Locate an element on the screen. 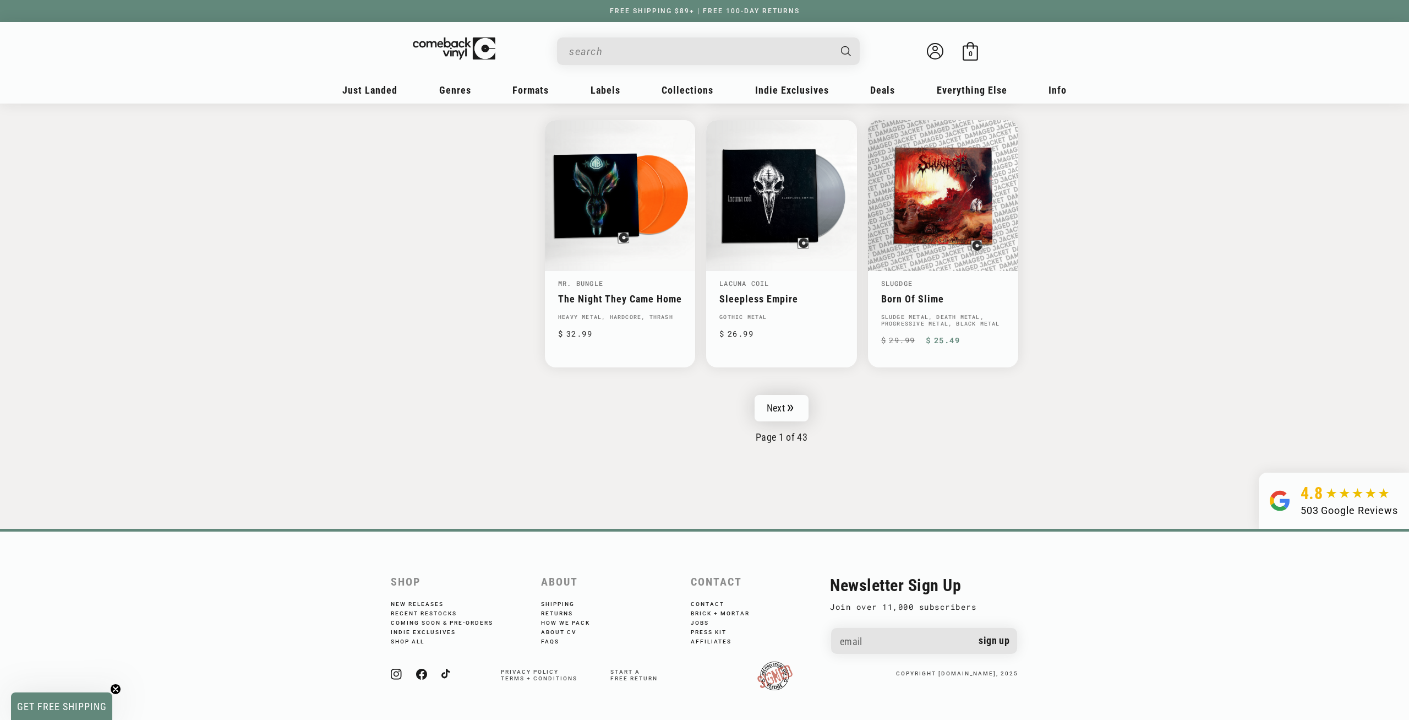 The width and height of the screenshot is (1409, 720). a: Shop All is located at coordinates (415, 640).